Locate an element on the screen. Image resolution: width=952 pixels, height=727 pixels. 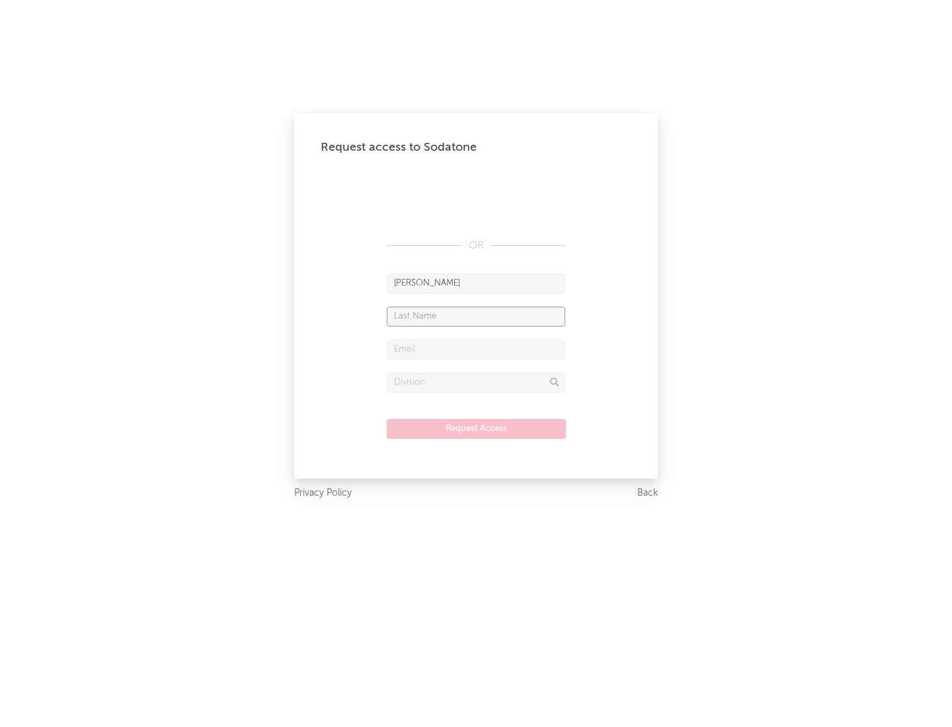
div: OR is located at coordinates (476, 246).